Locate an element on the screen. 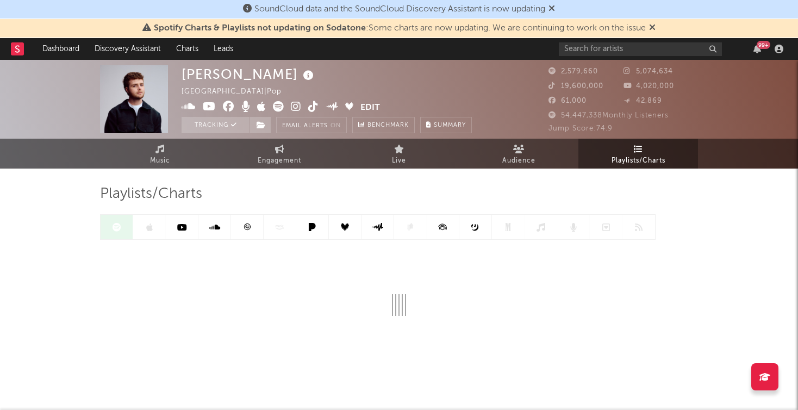 This screenshot has height=410, width=798. span: Music is located at coordinates (160, 161).